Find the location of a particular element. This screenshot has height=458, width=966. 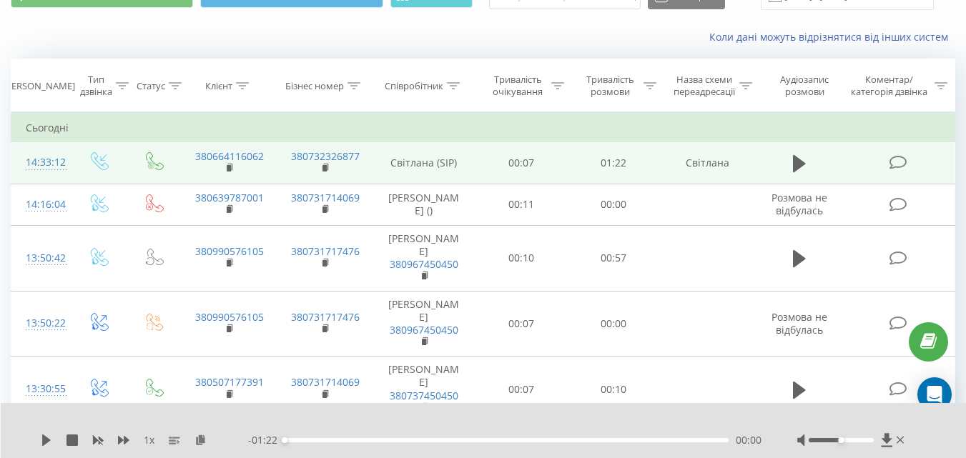

div: Коментар/категорія дзвінка is located at coordinates (889, 86).